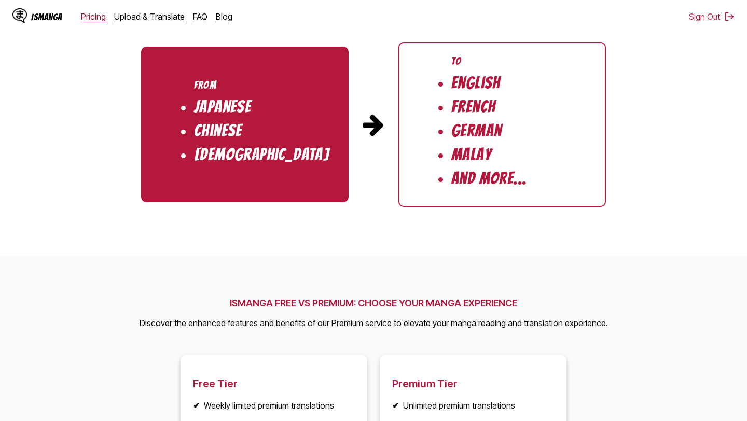  What do you see at coordinates (374, 324) in the screenshot?
I see `p: Discover the enhanced features and benefits of our Premium service to elevate your manga reading ...` at bounding box center [374, 324].